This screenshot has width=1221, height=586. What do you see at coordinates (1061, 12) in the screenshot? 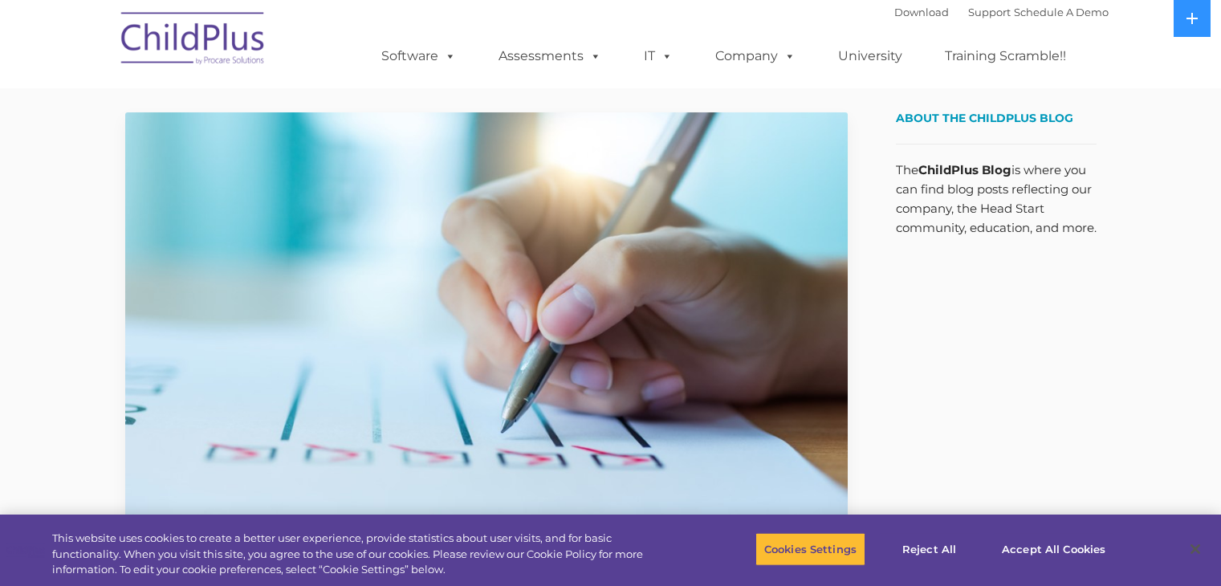
I see `a: Schedule A Demo` at bounding box center [1061, 12].